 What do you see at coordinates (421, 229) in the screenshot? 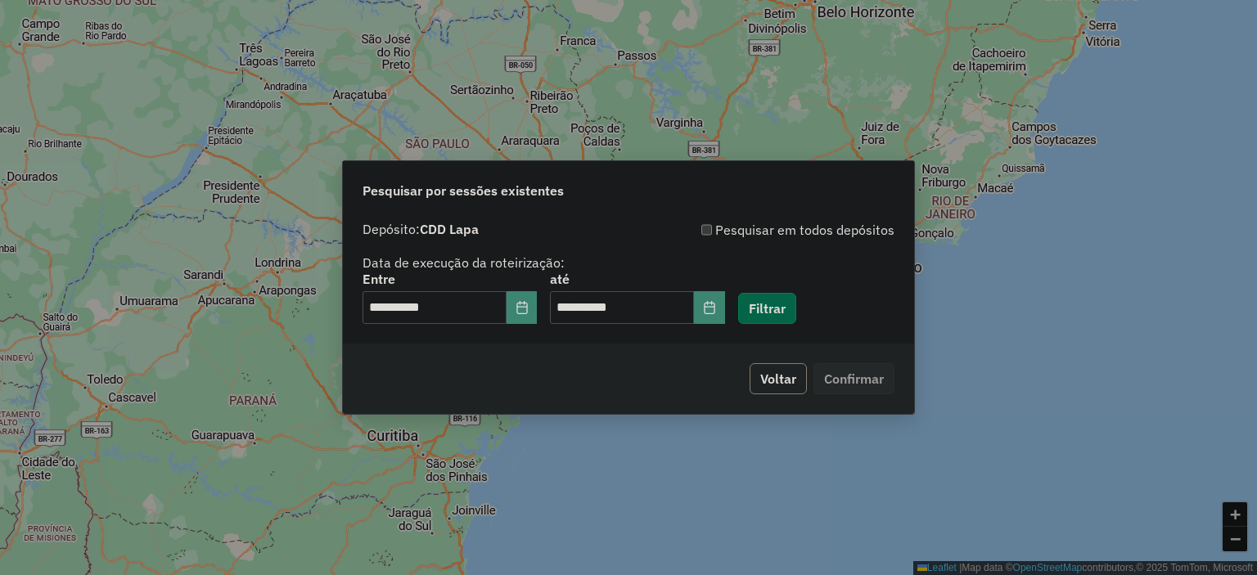
I see `label: Depósito:` at bounding box center [421, 229].